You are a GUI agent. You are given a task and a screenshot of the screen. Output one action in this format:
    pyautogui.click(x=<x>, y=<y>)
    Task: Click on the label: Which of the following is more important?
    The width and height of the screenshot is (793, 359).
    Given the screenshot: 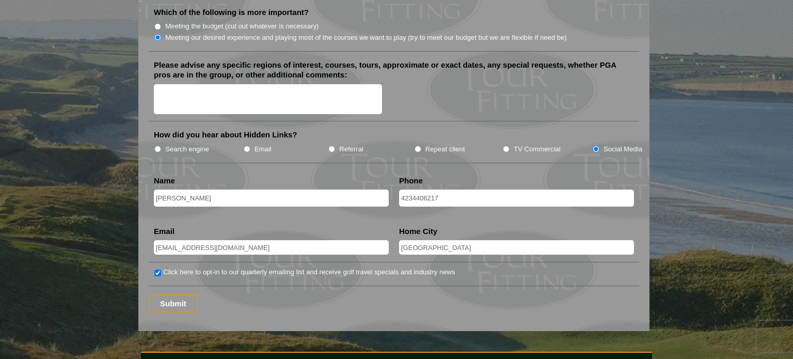 What is the action you would take?
    pyautogui.click(x=231, y=12)
    